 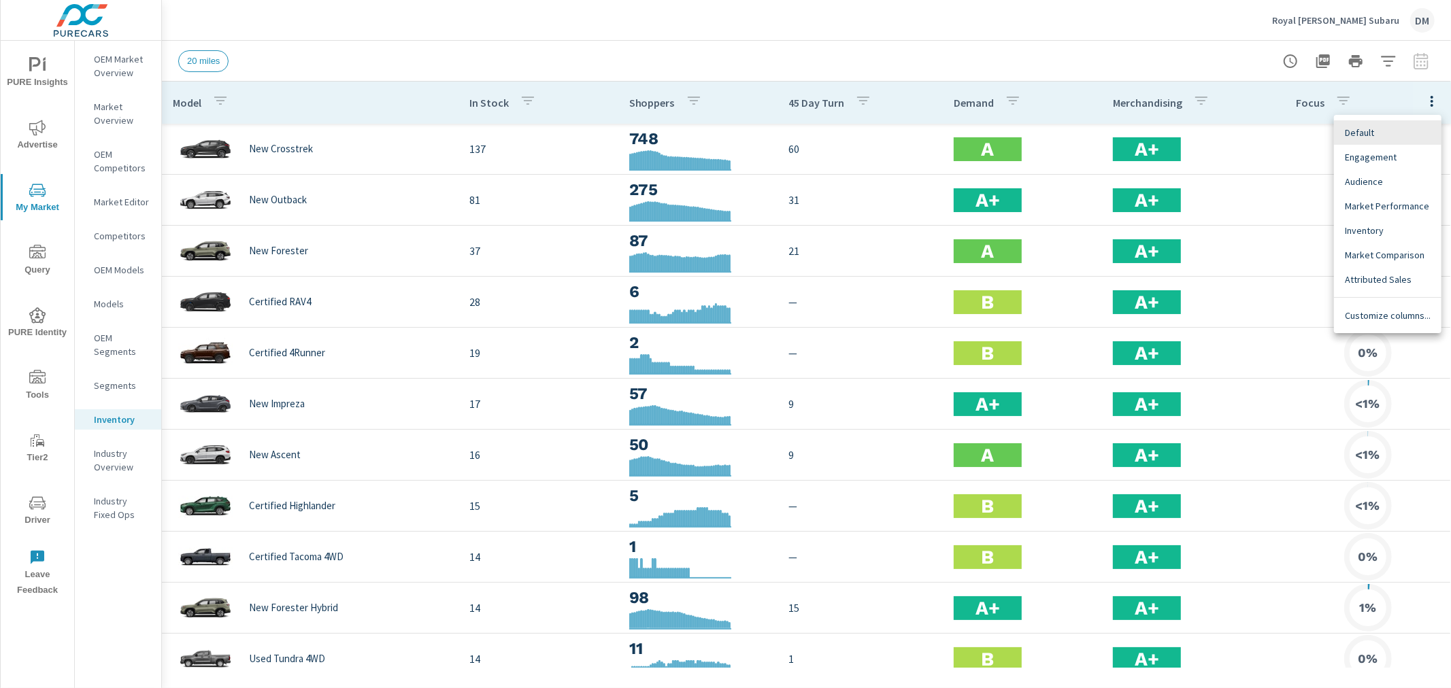 I want to click on span: Inventory, so click(x=1388, y=231).